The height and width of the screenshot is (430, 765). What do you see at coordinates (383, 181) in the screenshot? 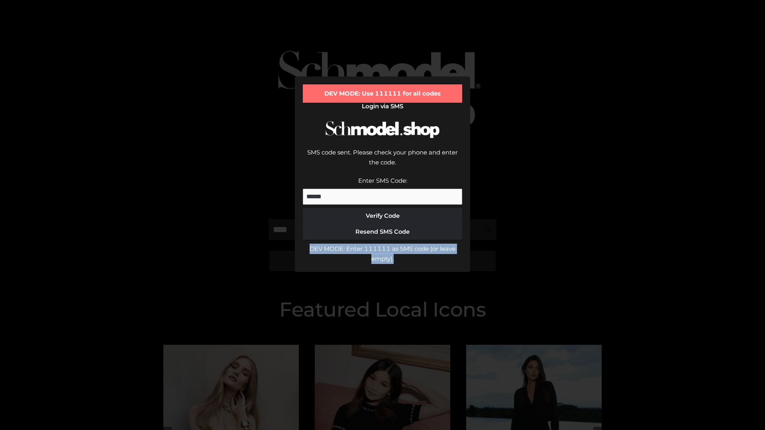
I see `label: Enter SMS Code:` at bounding box center [383, 181].